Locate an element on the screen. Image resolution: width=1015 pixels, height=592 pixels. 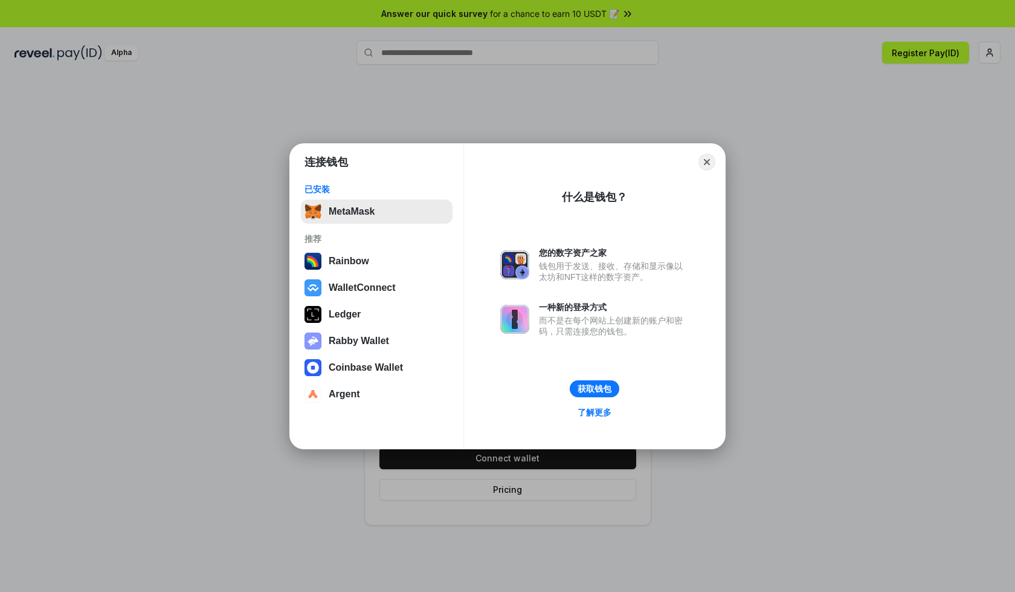
div: Ledger is located at coordinates (344, 314).